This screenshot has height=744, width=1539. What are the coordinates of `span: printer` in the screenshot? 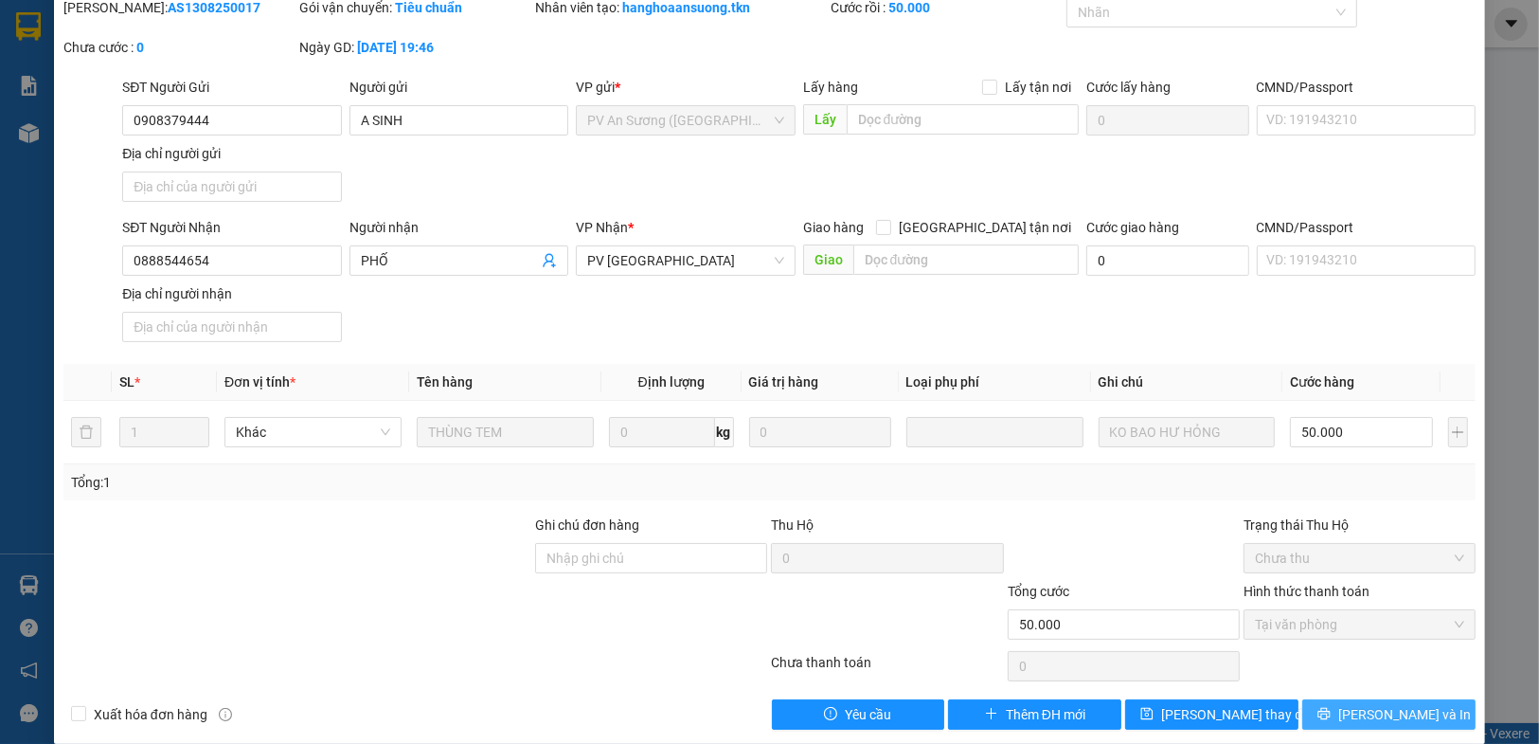 It's located at (1324, 714).